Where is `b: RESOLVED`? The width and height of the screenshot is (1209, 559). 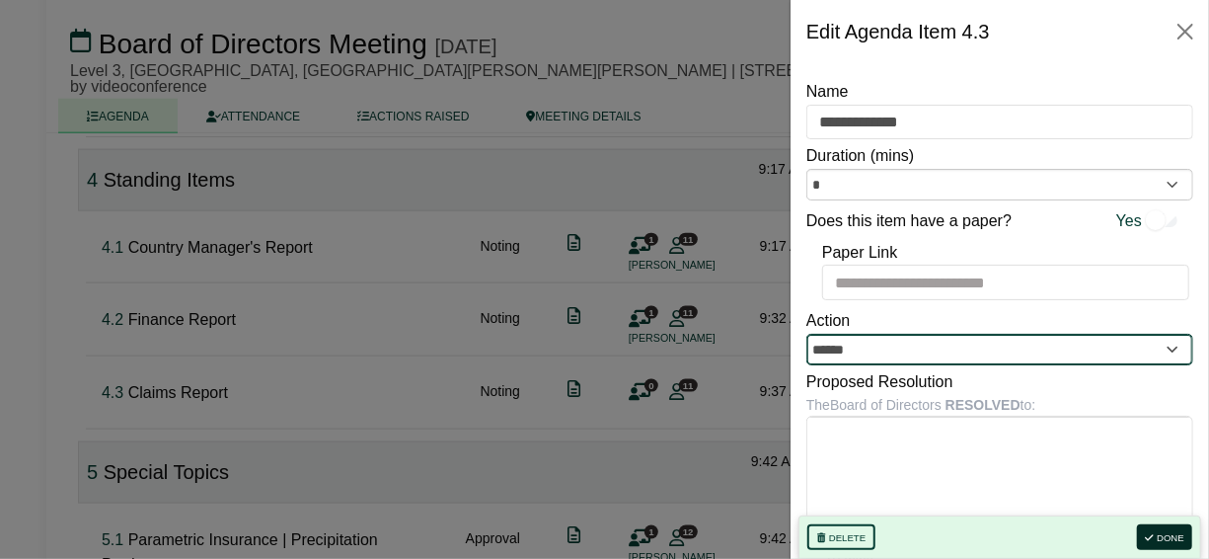 b: RESOLVED is located at coordinates (983, 405).